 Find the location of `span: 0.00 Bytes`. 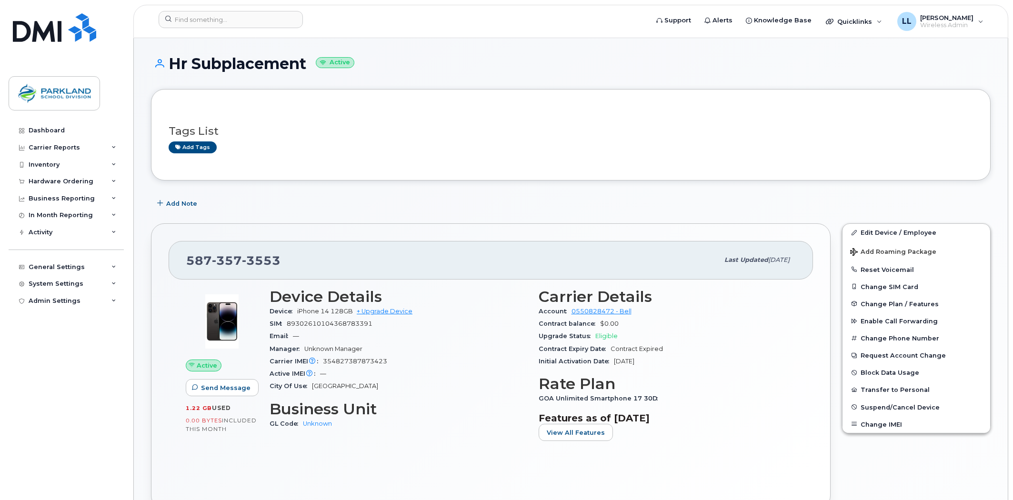

span: 0.00 Bytes is located at coordinates (204, 420).